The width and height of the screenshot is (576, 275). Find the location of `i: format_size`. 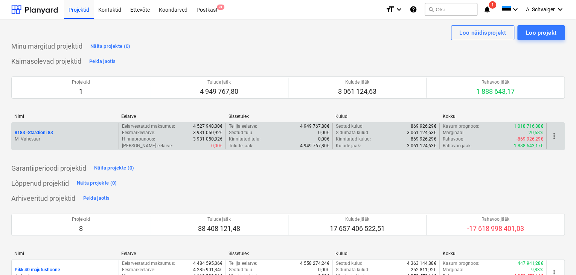

i: format_size is located at coordinates (390, 9).